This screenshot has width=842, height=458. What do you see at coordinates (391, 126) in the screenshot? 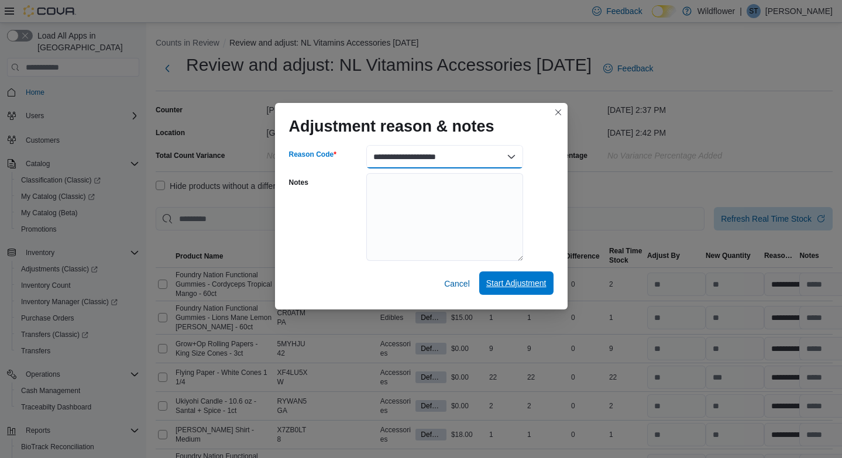
I see `h1: Adjustment reason & notes` at bounding box center [391, 126].